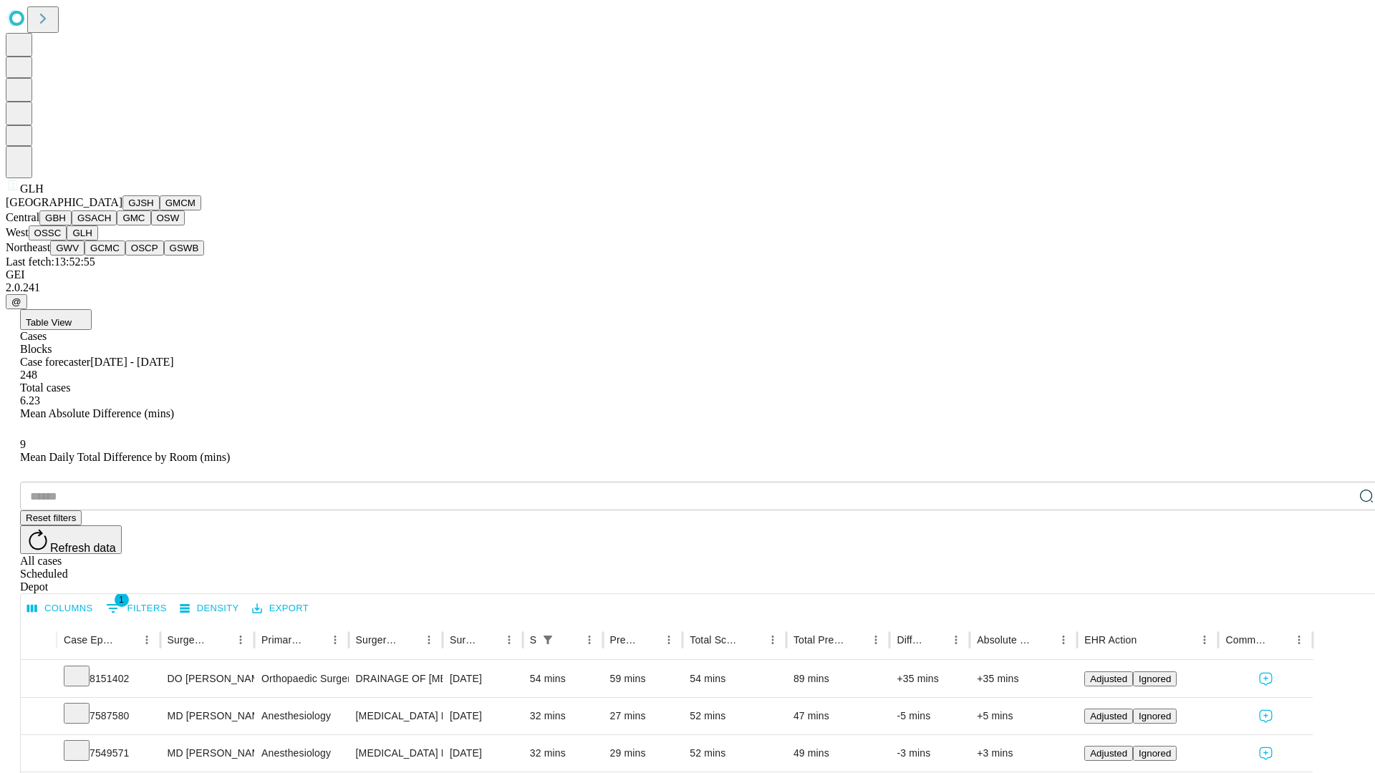 The width and height of the screenshot is (1375, 773). What do you see at coordinates (108, 753) in the screenshot?
I see `div: 7549571` at bounding box center [108, 753].